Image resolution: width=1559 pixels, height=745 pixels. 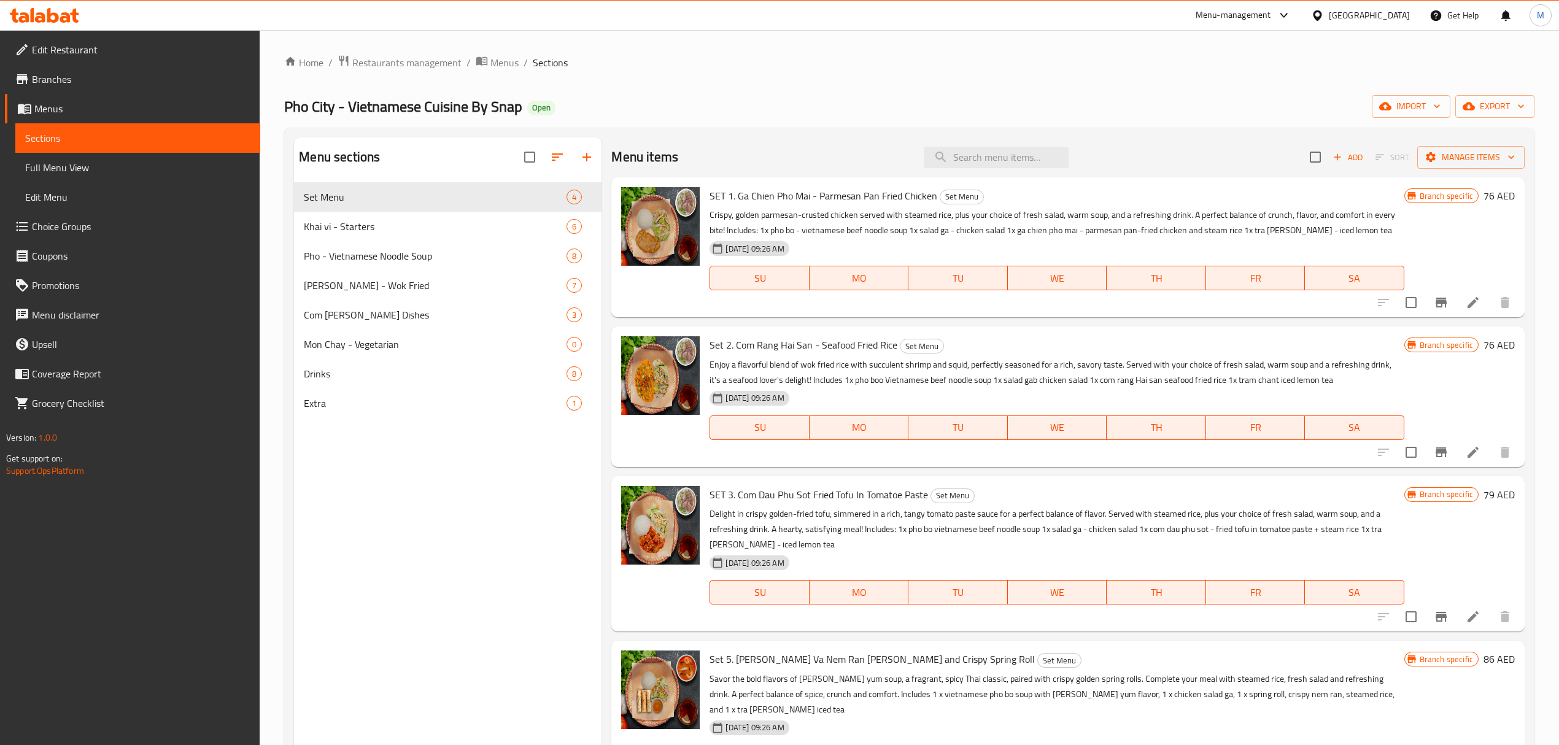 I want to click on span: Select section, so click(x=1315, y=157).